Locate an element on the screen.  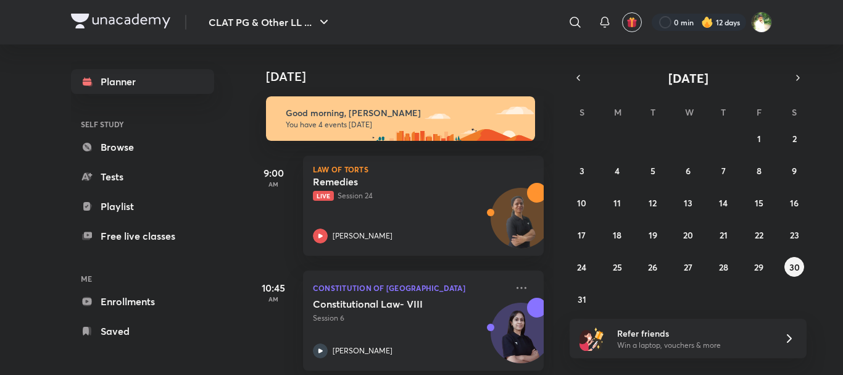
button: August 26, 2025 is located at coordinates (653, 267).